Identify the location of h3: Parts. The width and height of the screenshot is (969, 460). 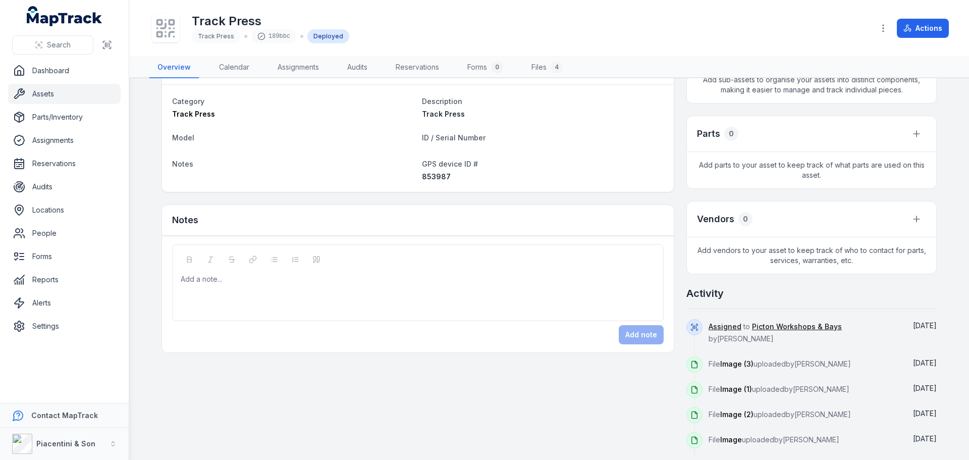
(708, 134).